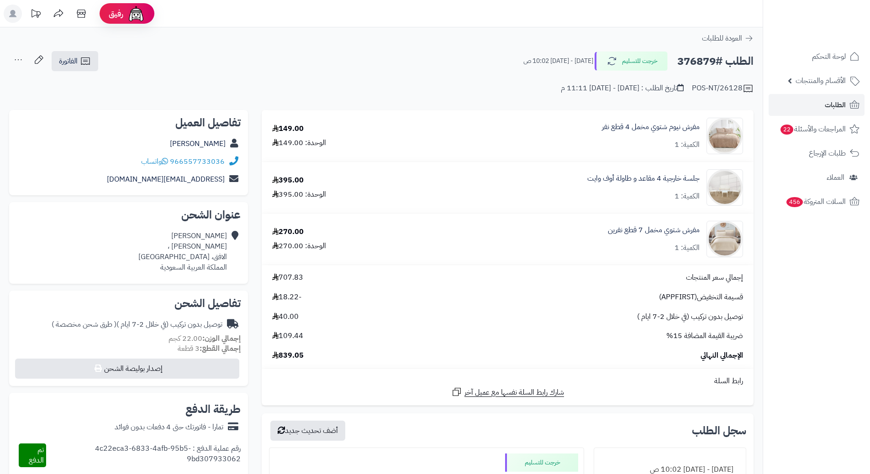 The width and height of the screenshot is (870, 474). I want to click on div: POS-NT/26128, so click(722, 89).